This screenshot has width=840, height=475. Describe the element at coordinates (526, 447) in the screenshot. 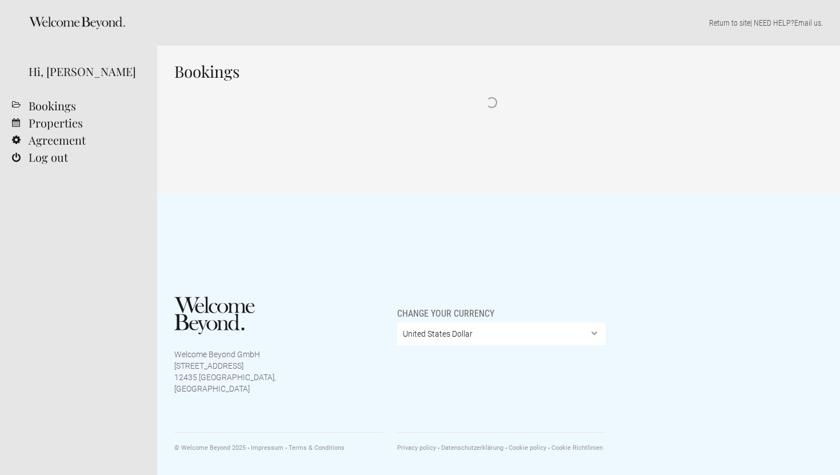

I see `a: Cookie policy` at that location.